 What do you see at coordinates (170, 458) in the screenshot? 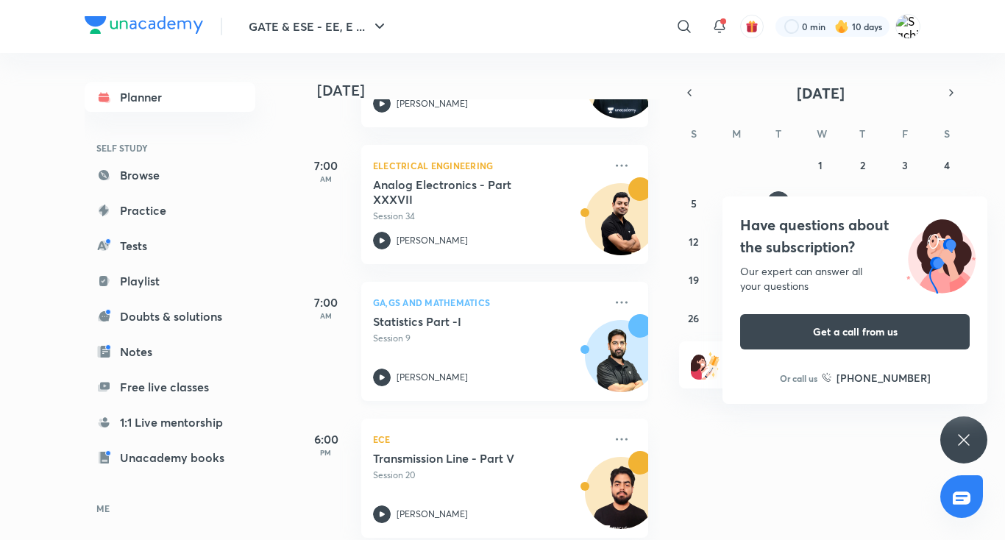
I see `a: Unacademy books` at bounding box center [170, 458].